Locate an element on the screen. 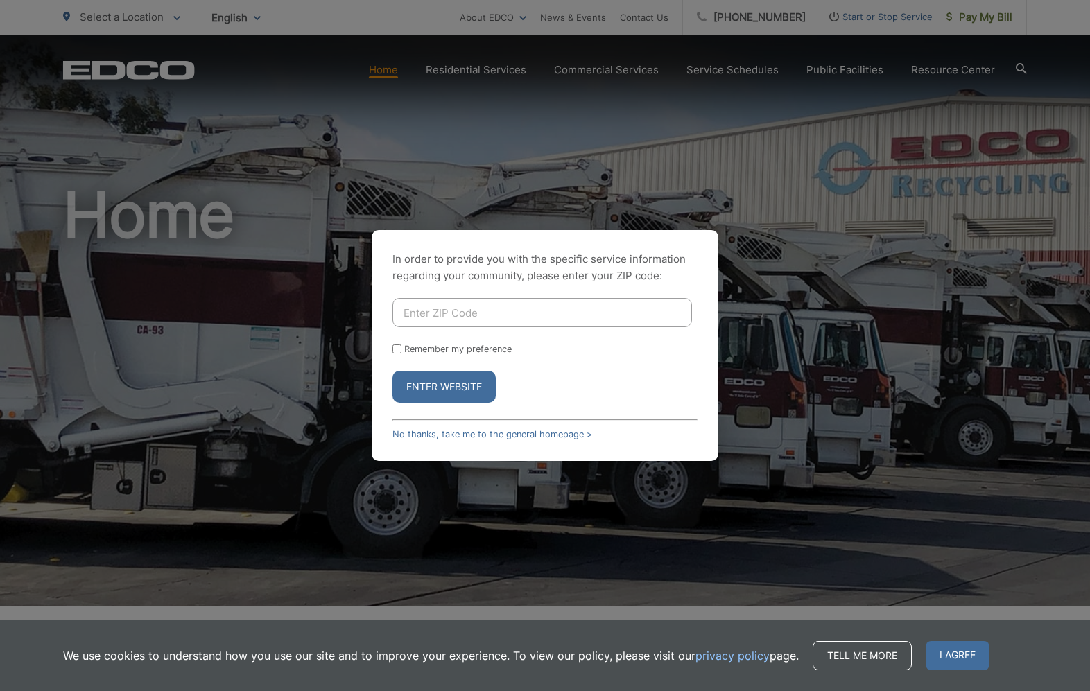 The image size is (1090, 691). p: In order to provide you with the specific service information regarding your community, please en... is located at coordinates (545, 268).